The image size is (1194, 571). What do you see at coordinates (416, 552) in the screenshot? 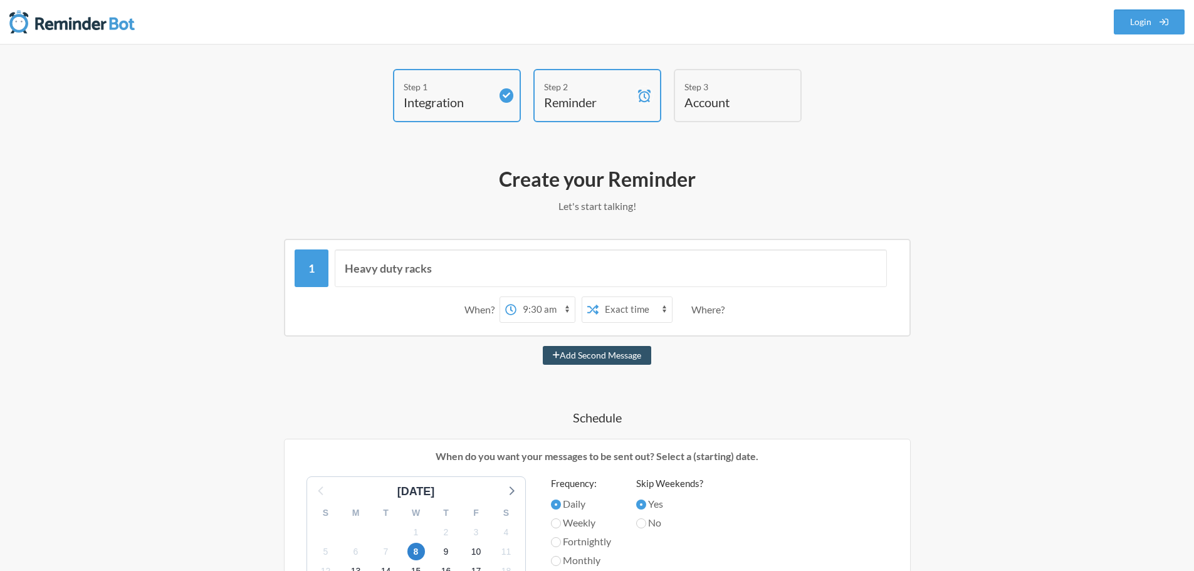
I see `span: Saturday, November 8, 2025` at bounding box center [416, 552].